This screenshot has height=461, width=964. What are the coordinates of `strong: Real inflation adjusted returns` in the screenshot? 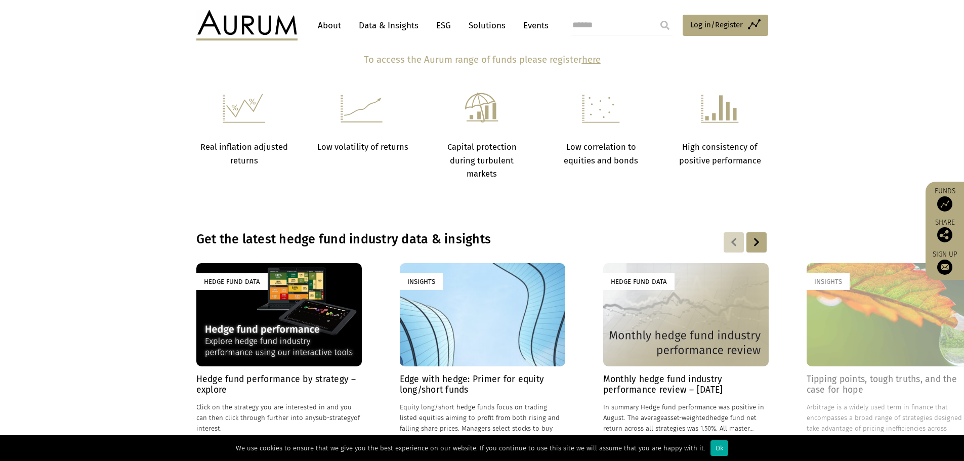 It's located at (244, 153).